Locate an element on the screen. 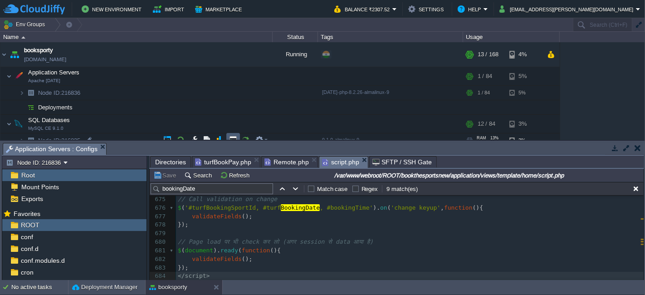 The image size is (645, 295). button: Deployment Manager is located at coordinates (105, 287).